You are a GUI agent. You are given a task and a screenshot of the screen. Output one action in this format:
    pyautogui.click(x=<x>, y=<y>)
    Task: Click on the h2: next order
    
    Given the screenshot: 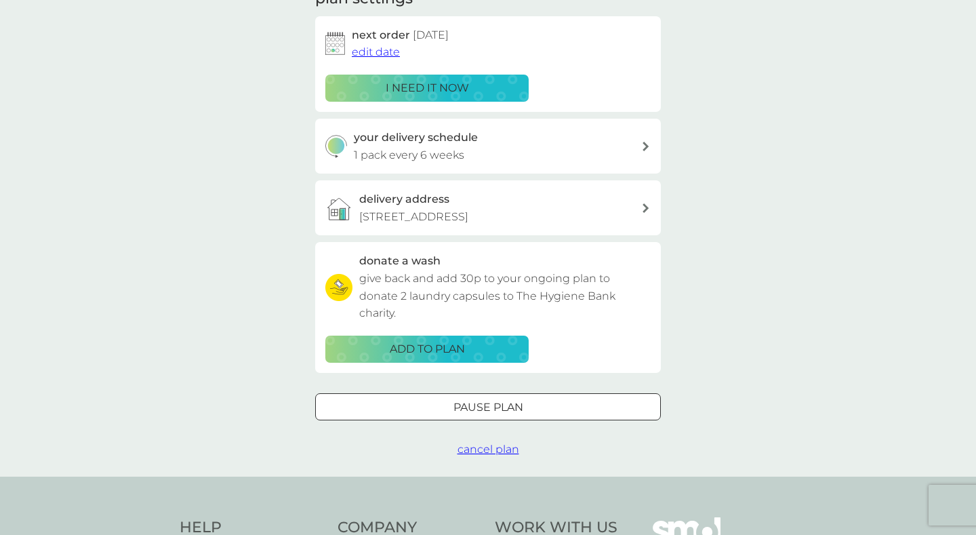 What is the action you would take?
    pyautogui.click(x=400, y=35)
    